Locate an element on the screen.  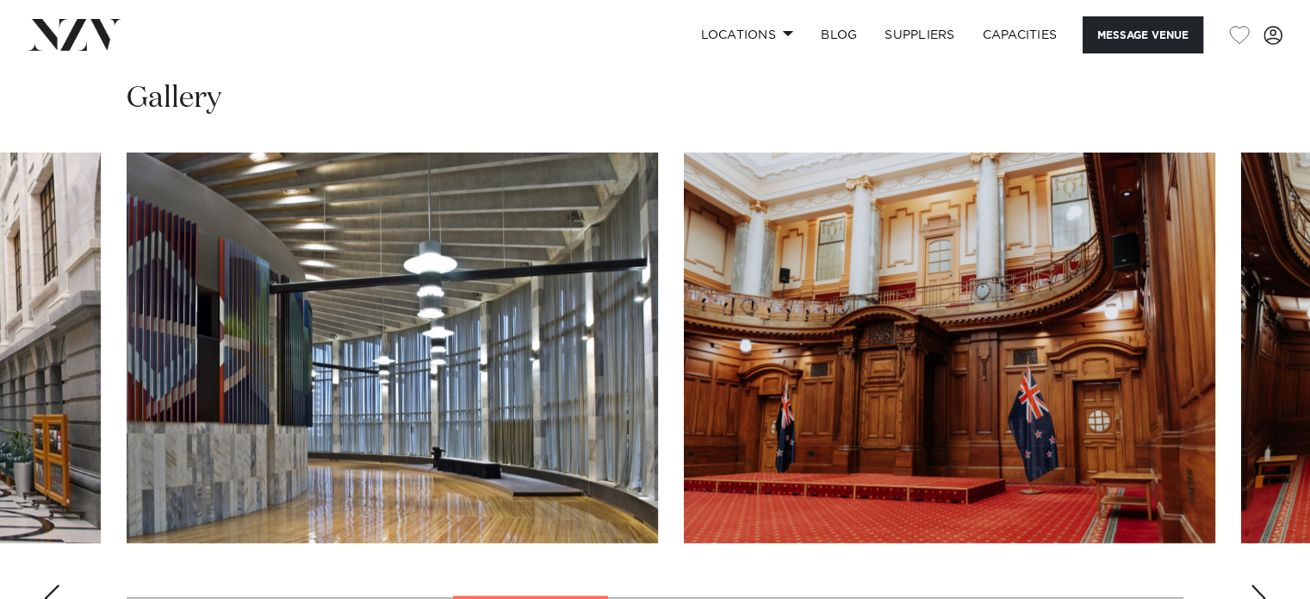
swiper-slide: 5 / 13 is located at coordinates (392, 347).